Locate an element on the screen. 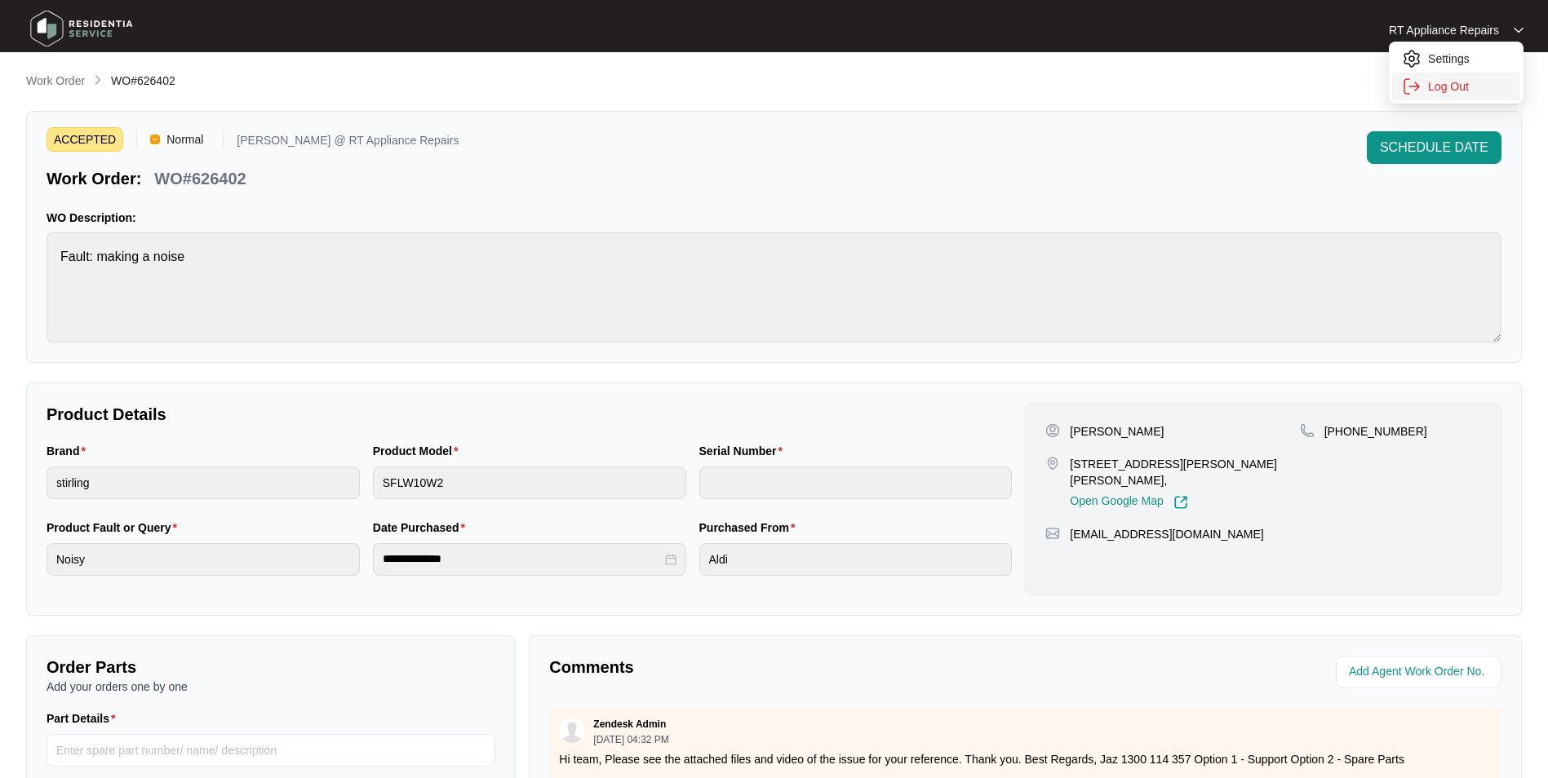 Image resolution: width=1548 pixels, height=778 pixels. input: Product Fault or Query is located at coordinates (203, 560).